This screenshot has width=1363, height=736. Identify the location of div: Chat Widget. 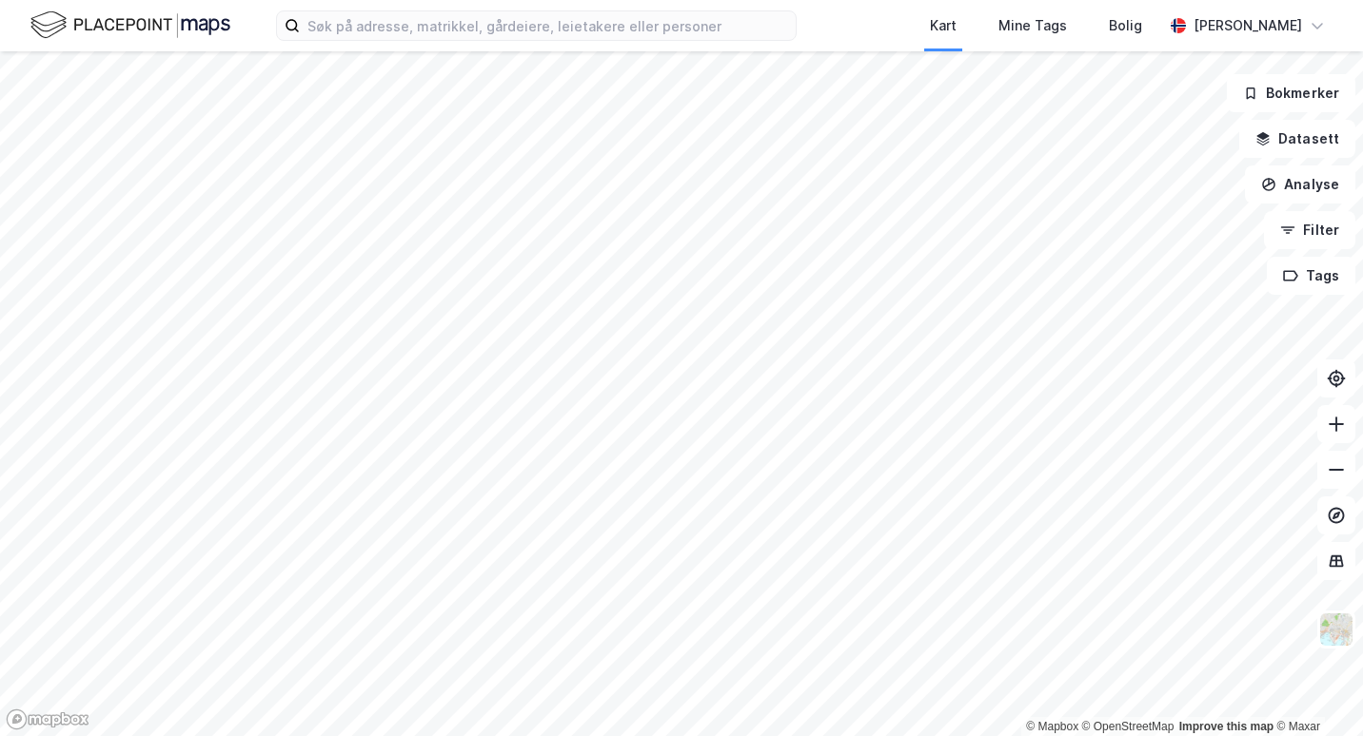
(1315, 691).